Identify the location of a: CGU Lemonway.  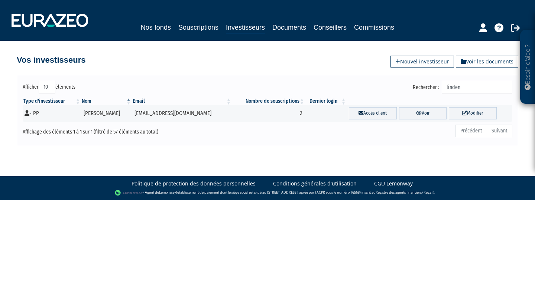
(393, 184).